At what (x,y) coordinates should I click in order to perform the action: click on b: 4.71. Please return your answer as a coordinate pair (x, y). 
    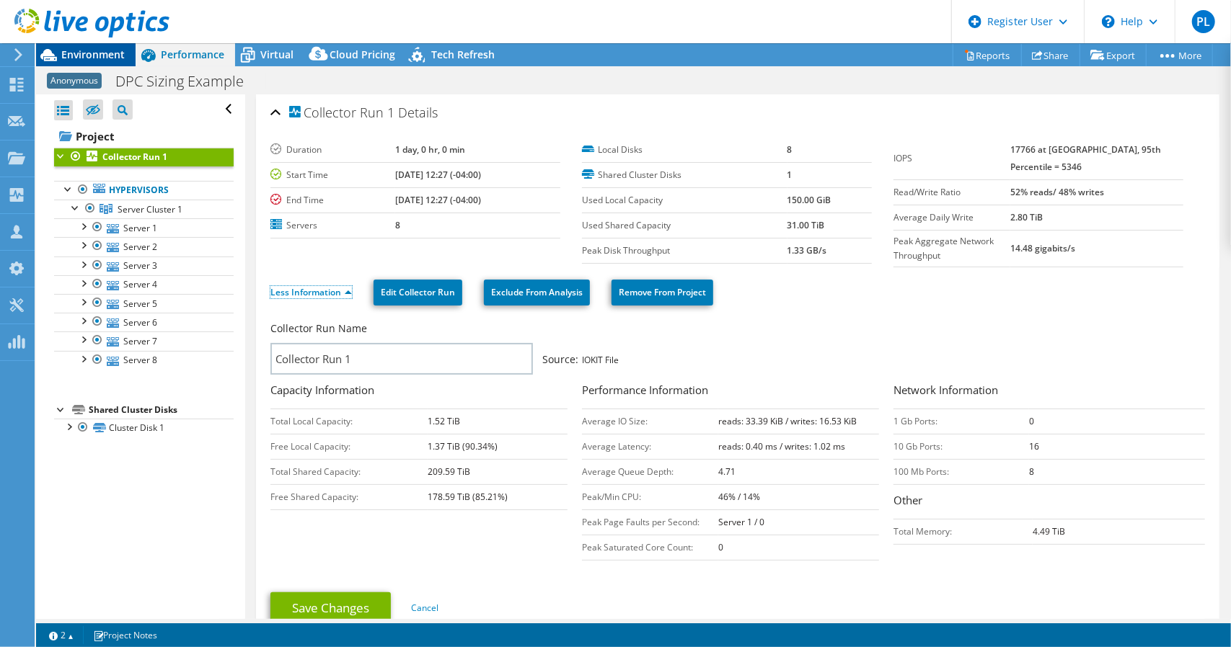
    Looking at the image, I should click on (727, 472).